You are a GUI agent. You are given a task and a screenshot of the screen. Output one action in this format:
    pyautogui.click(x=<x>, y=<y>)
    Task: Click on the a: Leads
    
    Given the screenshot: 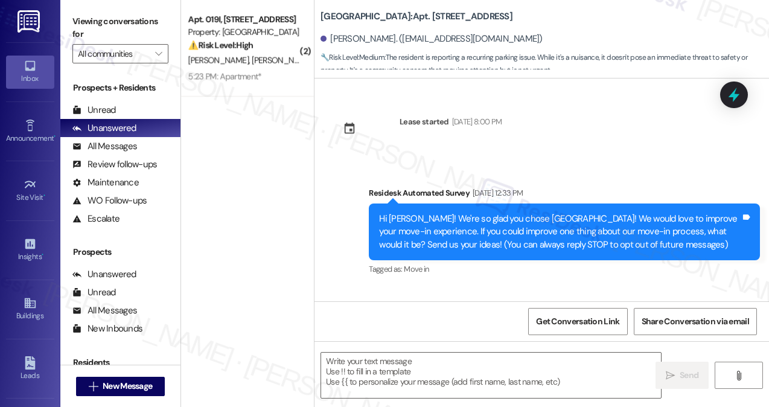 What is the action you would take?
    pyautogui.click(x=30, y=369)
    